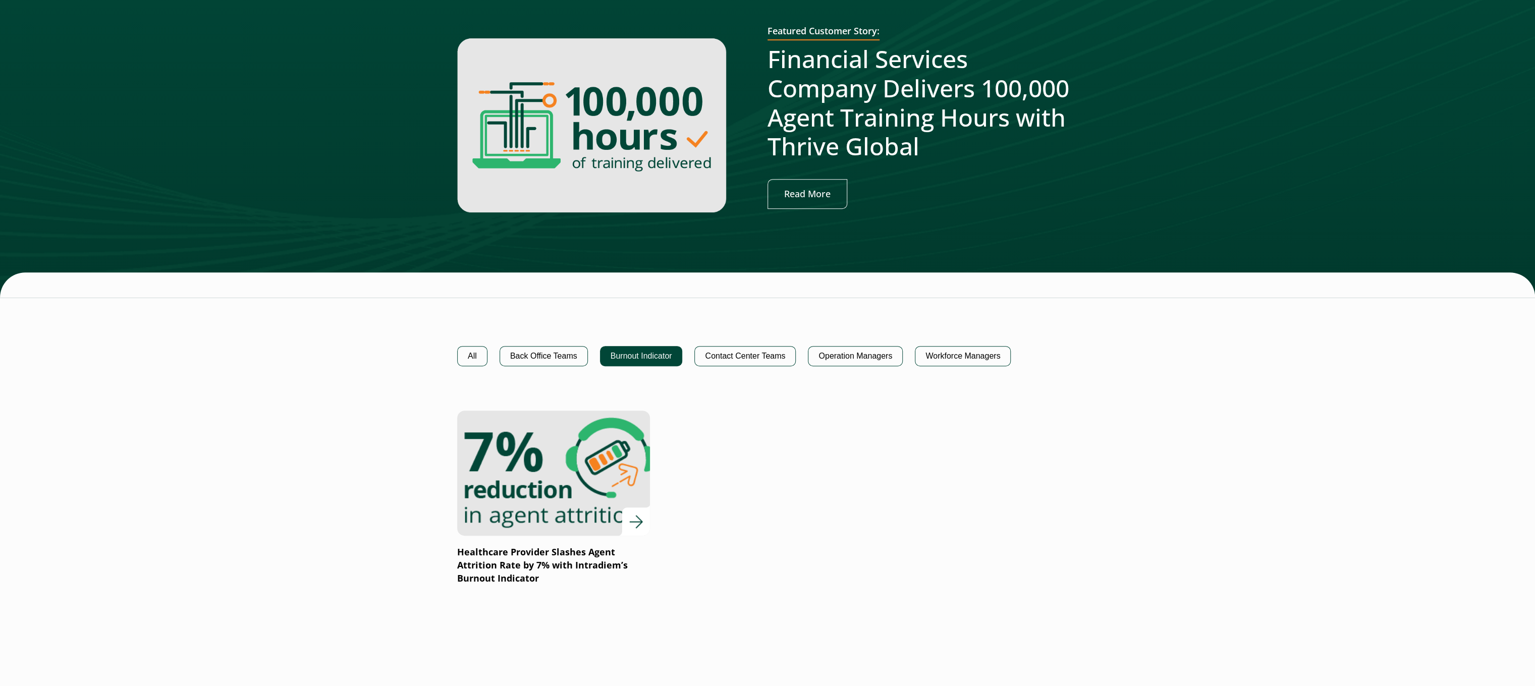  What do you see at coordinates (554, 498) in the screenshot?
I see `a: Healthcare Provider Slashes Agent Attrition Rate by 7% with Intradiem’s Burnout Indicator` at bounding box center [554, 498].